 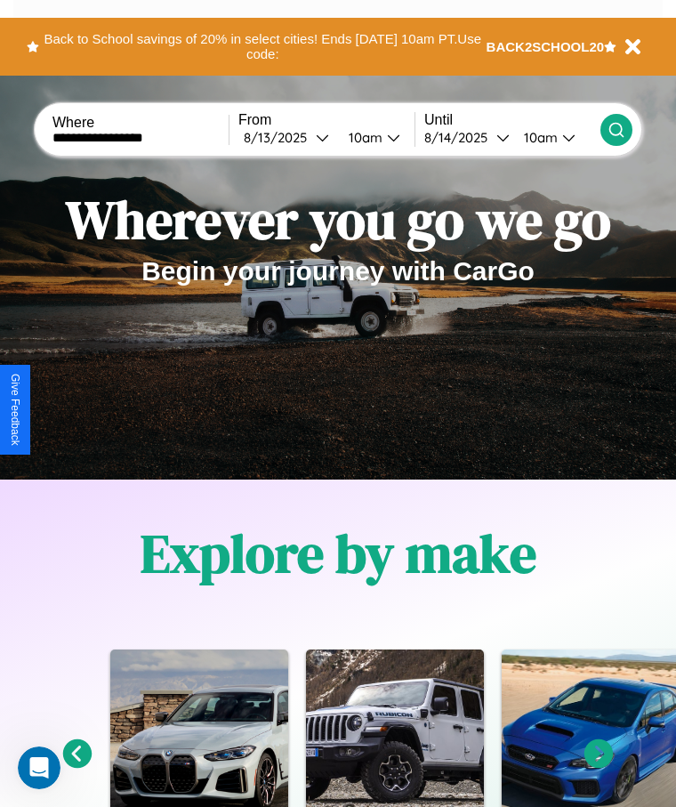 I want to click on label: Until, so click(x=512, y=120).